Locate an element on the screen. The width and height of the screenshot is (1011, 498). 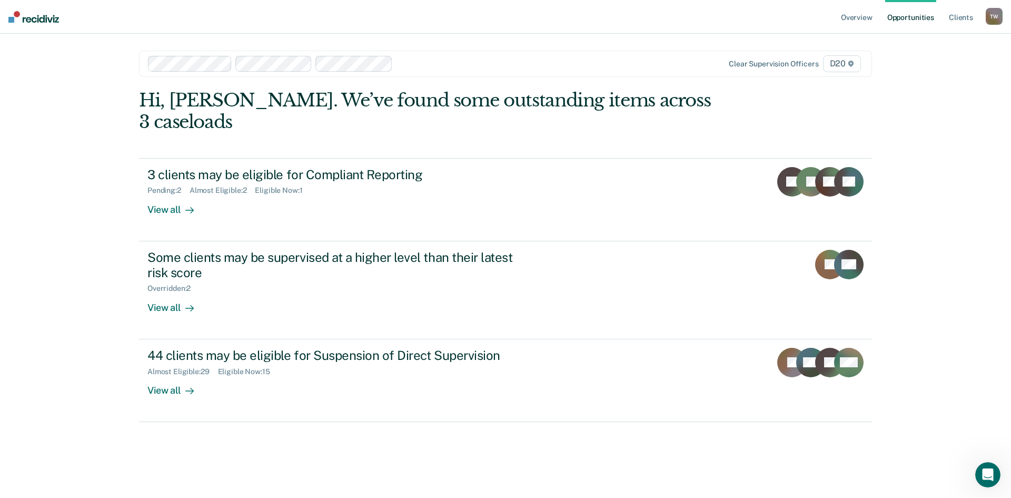
div: Overridden : 2 is located at coordinates (173, 288).